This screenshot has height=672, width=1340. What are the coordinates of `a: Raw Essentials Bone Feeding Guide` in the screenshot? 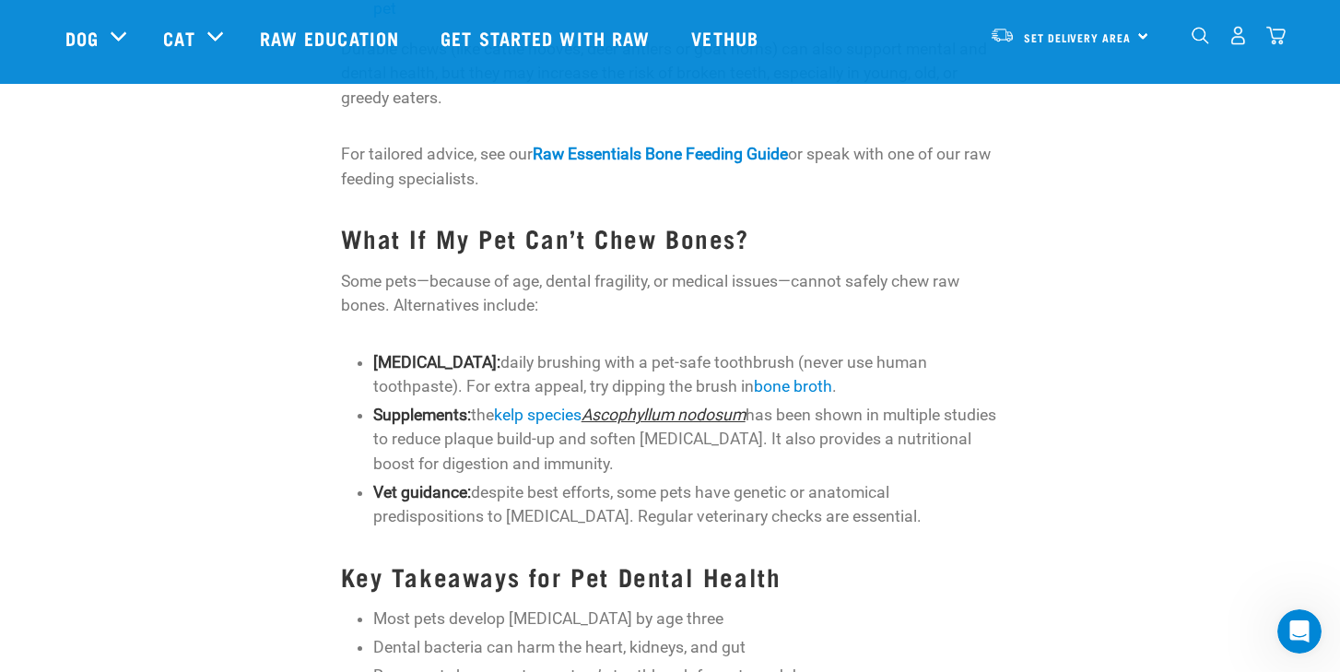 It's located at (660, 154).